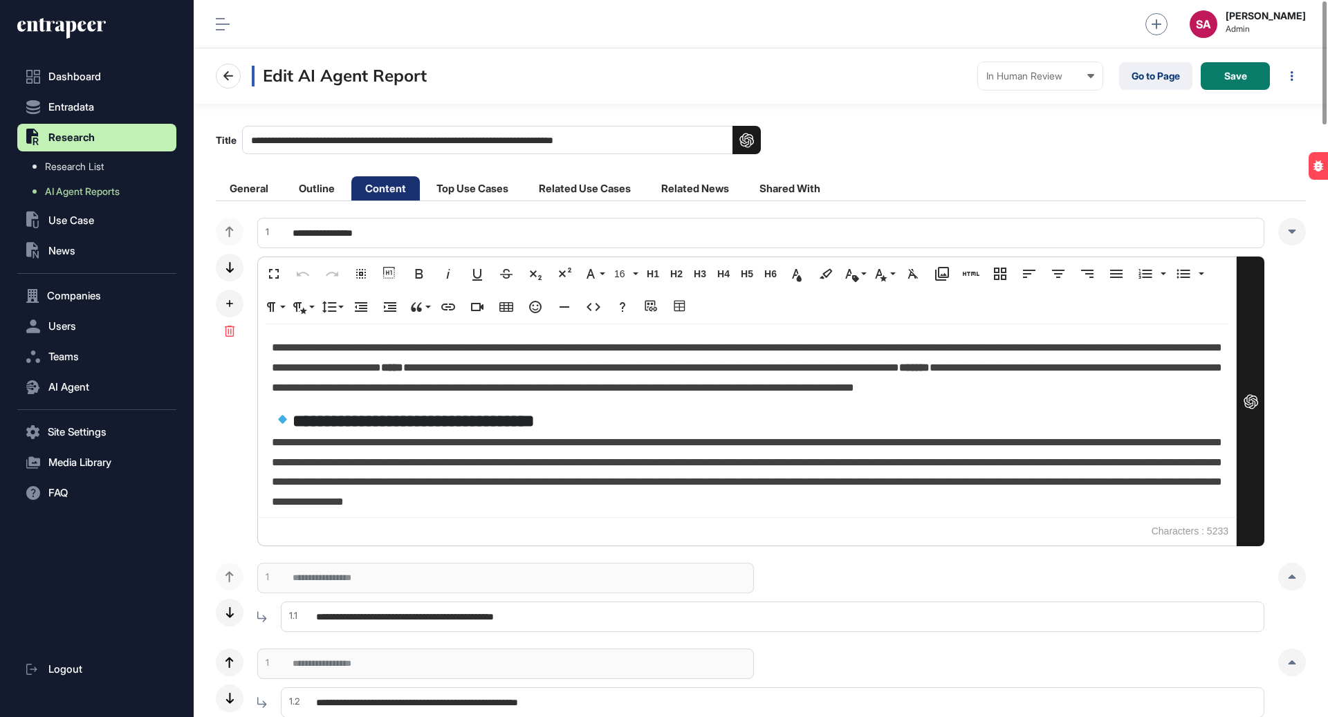  What do you see at coordinates (303, 307) in the screenshot?
I see `button: Paragraph Style` at bounding box center [303, 307].